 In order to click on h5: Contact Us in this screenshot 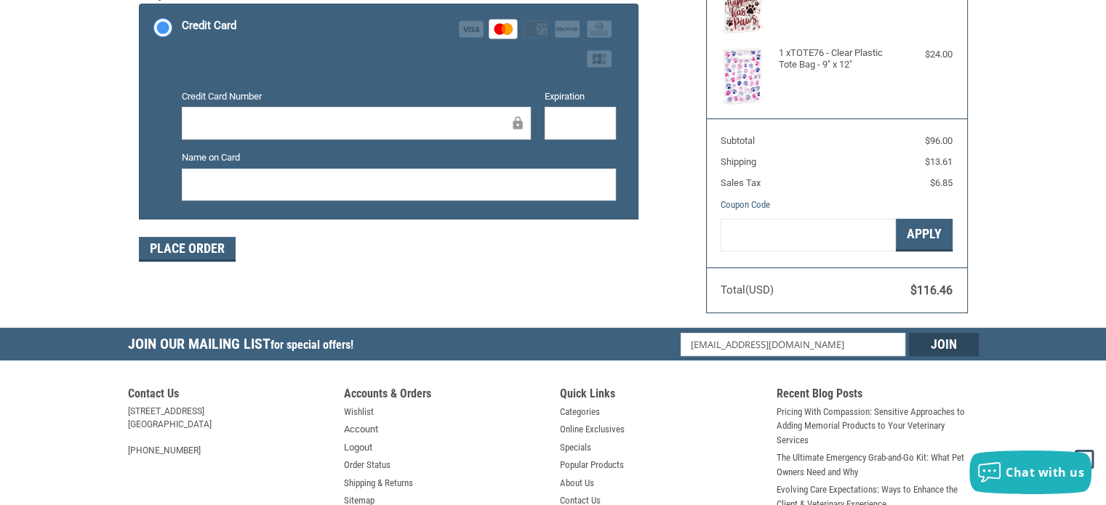, I will do `click(229, 396)`.